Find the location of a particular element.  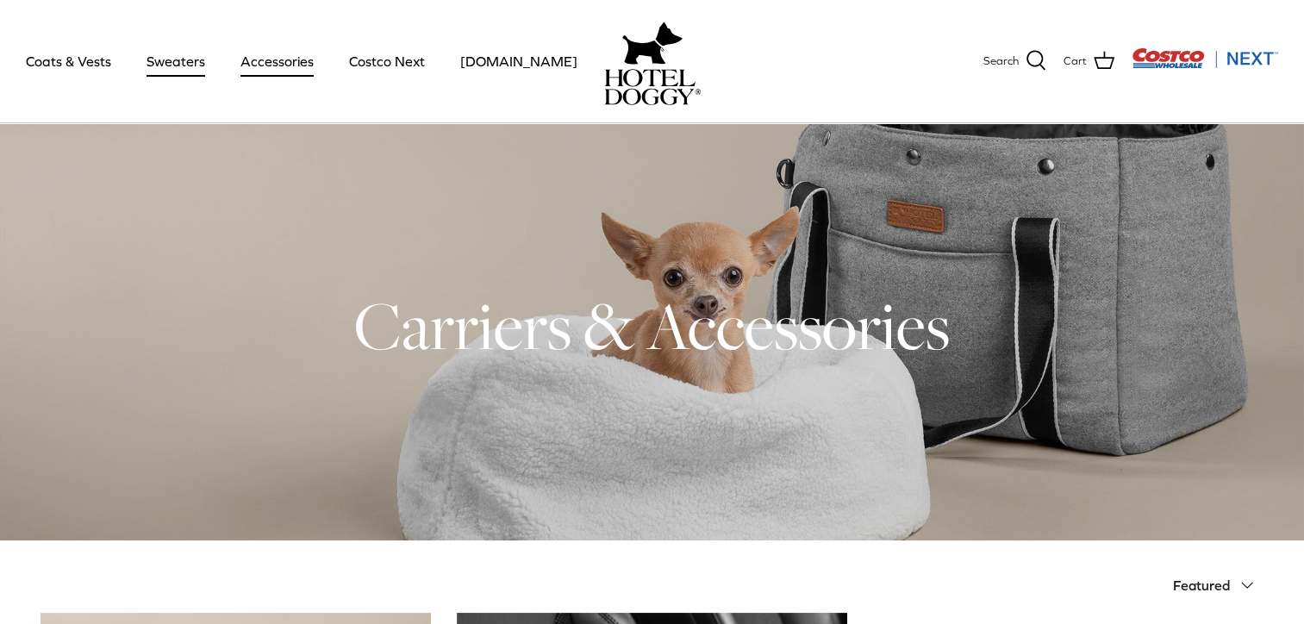

h1: Carriers & Accessories is located at coordinates (652, 326).